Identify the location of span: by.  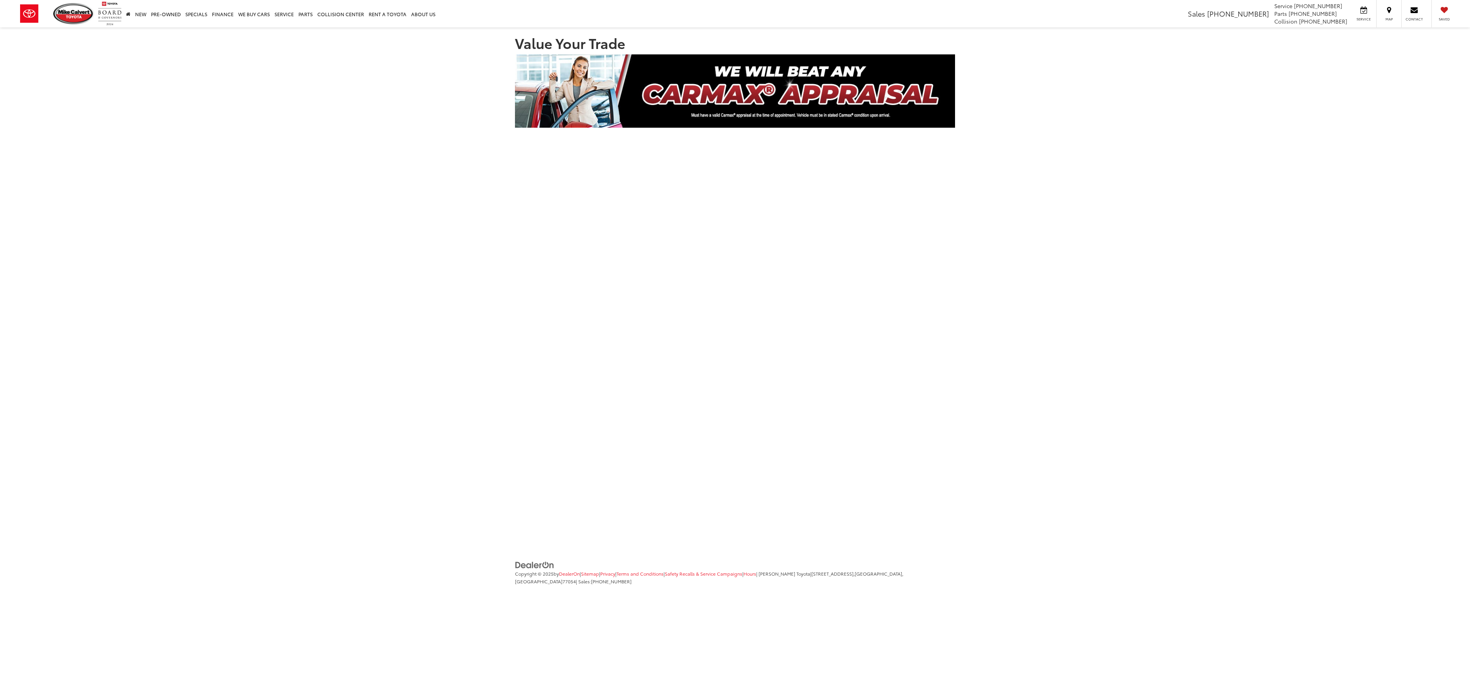
(567, 574).